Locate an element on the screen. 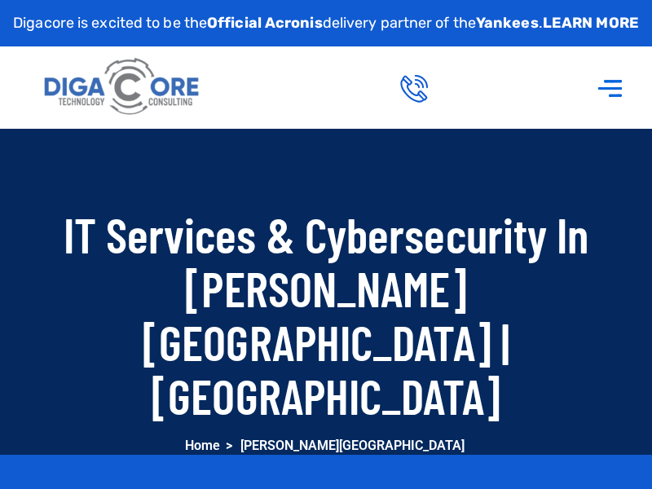 This screenshot has height=489, width=652. a: Home is located at coordinates (202, 445).